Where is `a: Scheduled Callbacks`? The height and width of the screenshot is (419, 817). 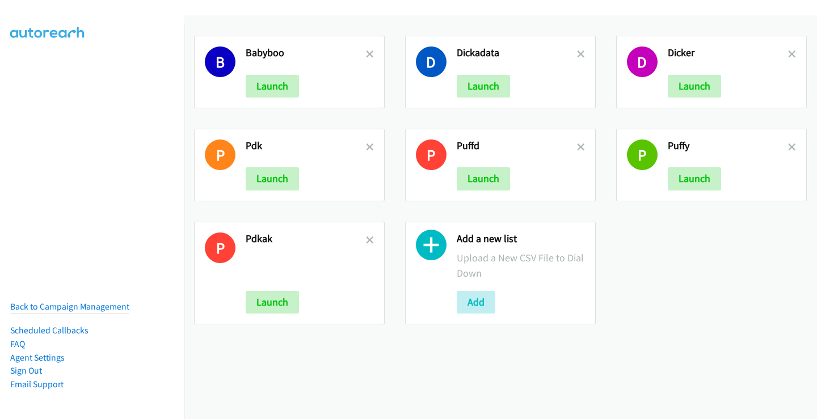 a: Scheduled Callbacks is located at coordinates (49, 330).